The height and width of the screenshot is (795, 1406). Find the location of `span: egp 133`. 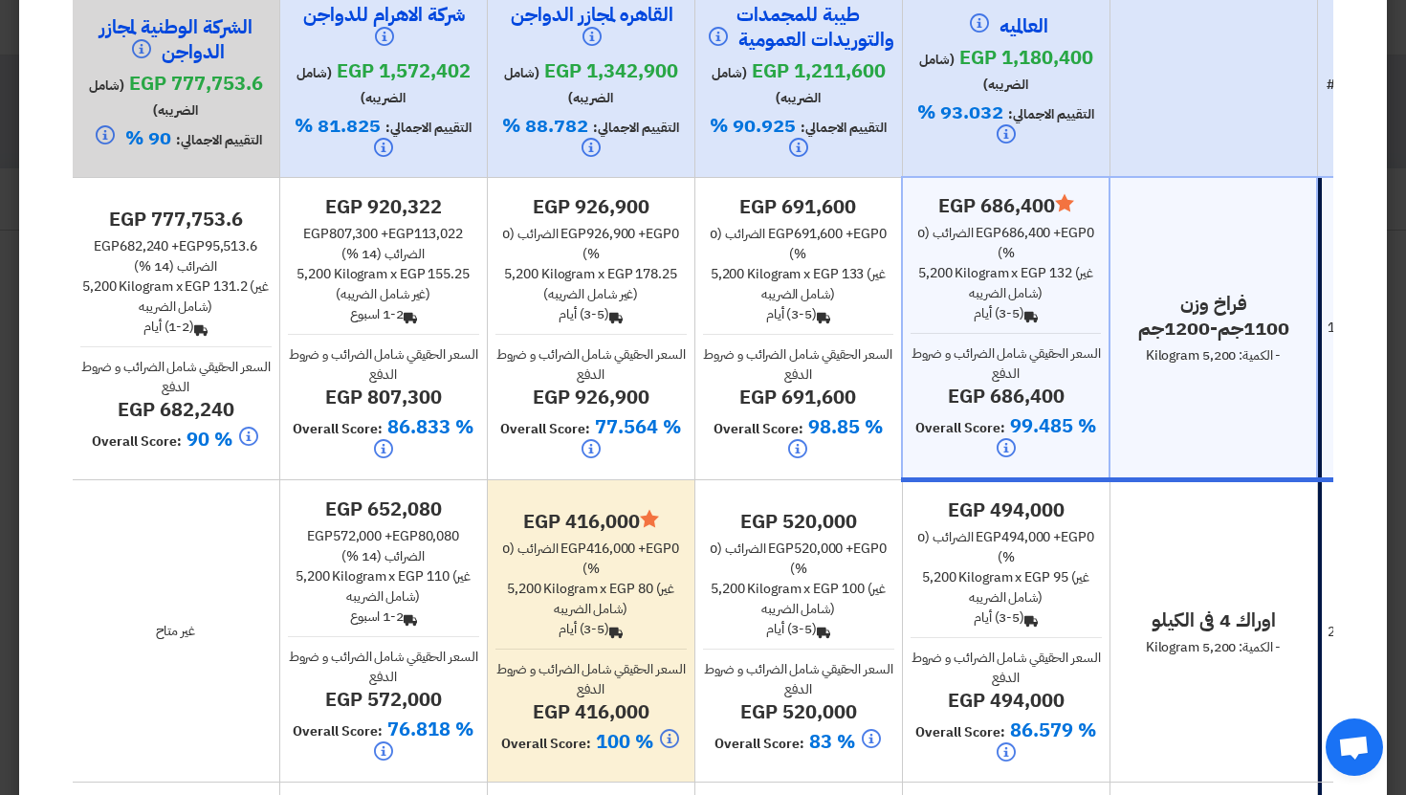

span: egp 133 is located at coordinates (838, 274).